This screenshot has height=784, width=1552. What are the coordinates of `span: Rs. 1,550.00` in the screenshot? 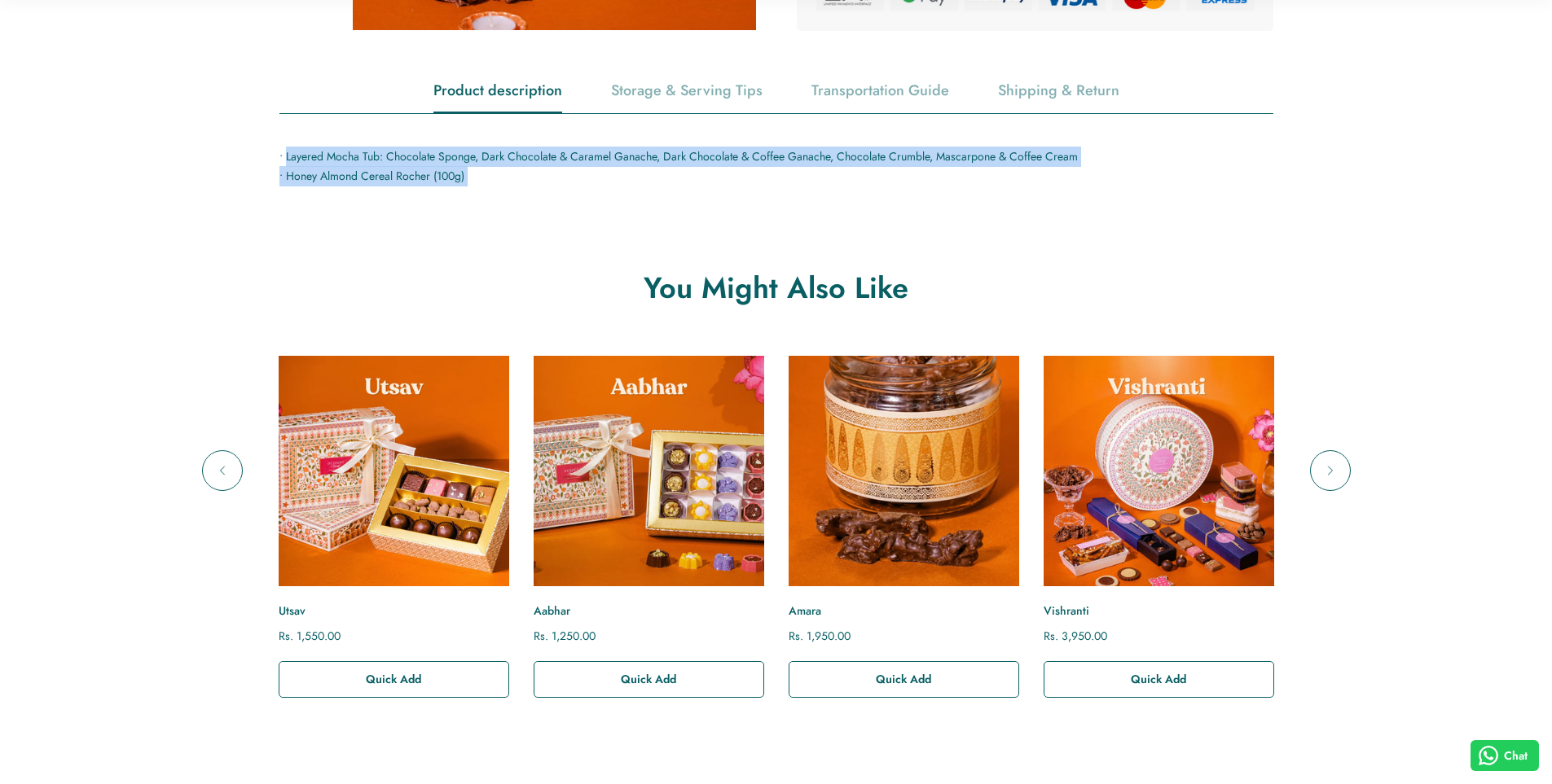 It's located at (310, 636).